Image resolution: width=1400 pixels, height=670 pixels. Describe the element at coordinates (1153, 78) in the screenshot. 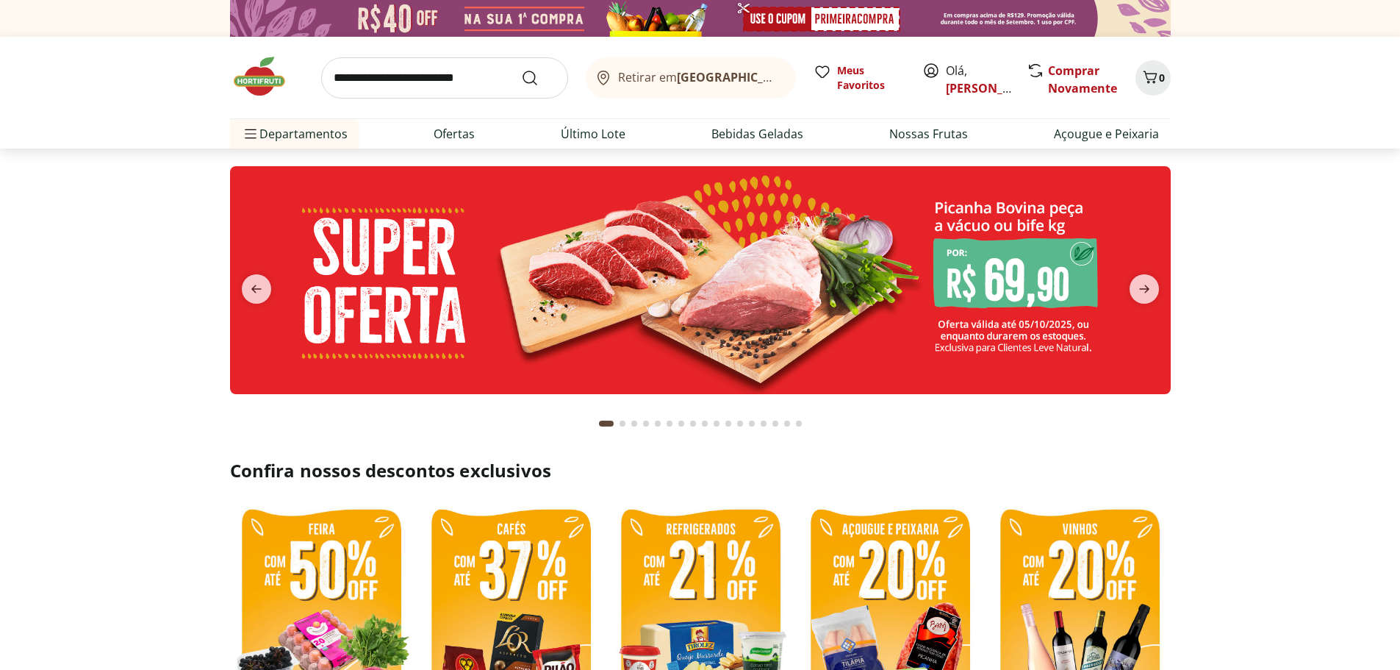

I see `button: Carrinho` at that location.